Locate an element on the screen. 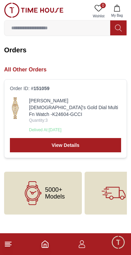 The image size is (131, 255). a: View Details is located at coordinates (65, 145).